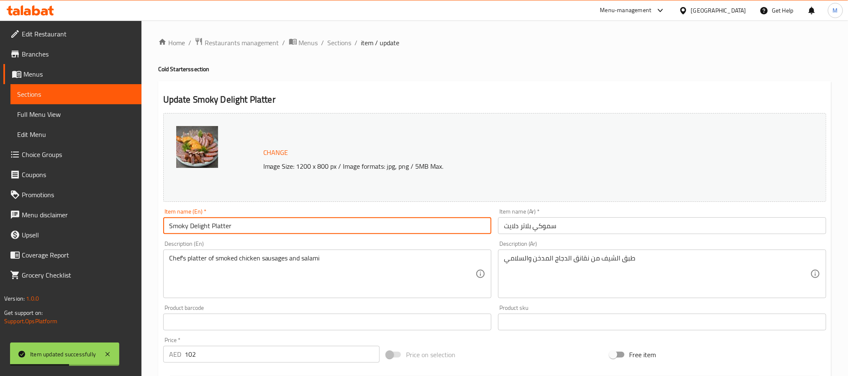  I want to click on h2: Update Smoky Delight Platter, so click(495, 100).